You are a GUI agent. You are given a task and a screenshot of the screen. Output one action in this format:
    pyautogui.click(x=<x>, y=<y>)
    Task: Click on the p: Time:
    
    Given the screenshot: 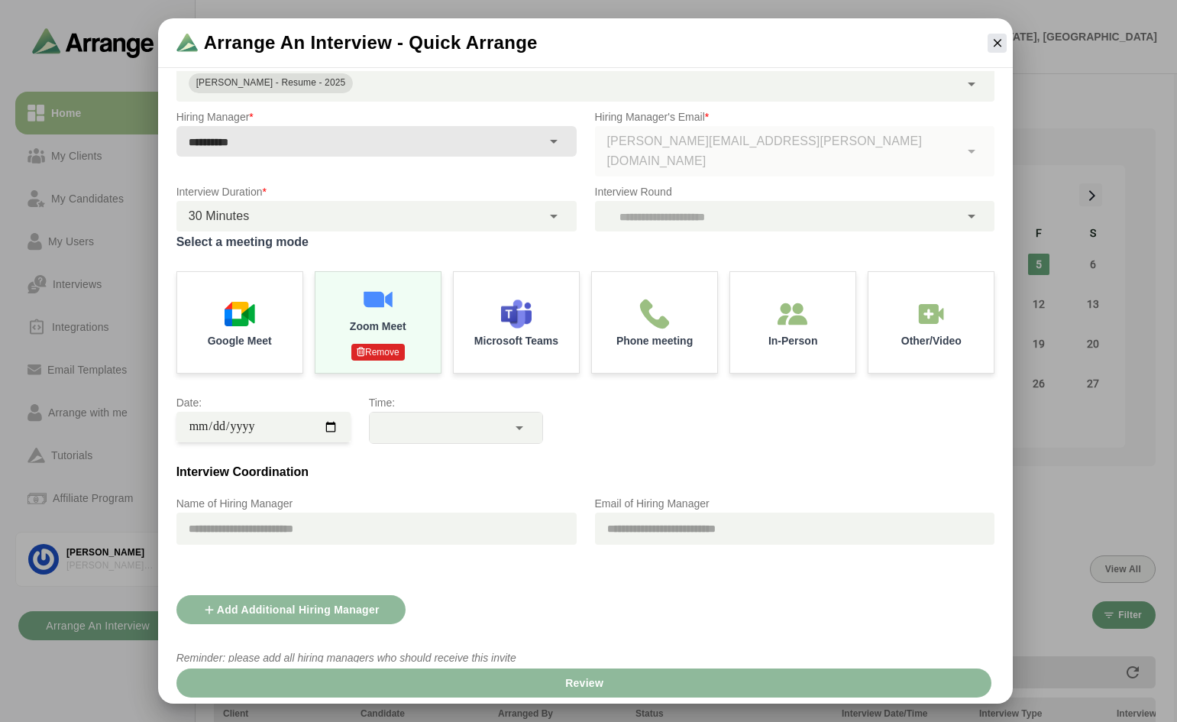 What is the action you would take?
    pyautogui.click(x=456, y=402)
    